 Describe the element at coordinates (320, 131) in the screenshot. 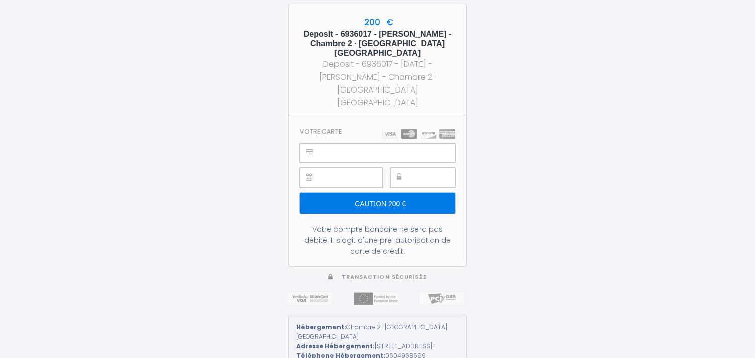

I see `h3: Votre carte` at that location.